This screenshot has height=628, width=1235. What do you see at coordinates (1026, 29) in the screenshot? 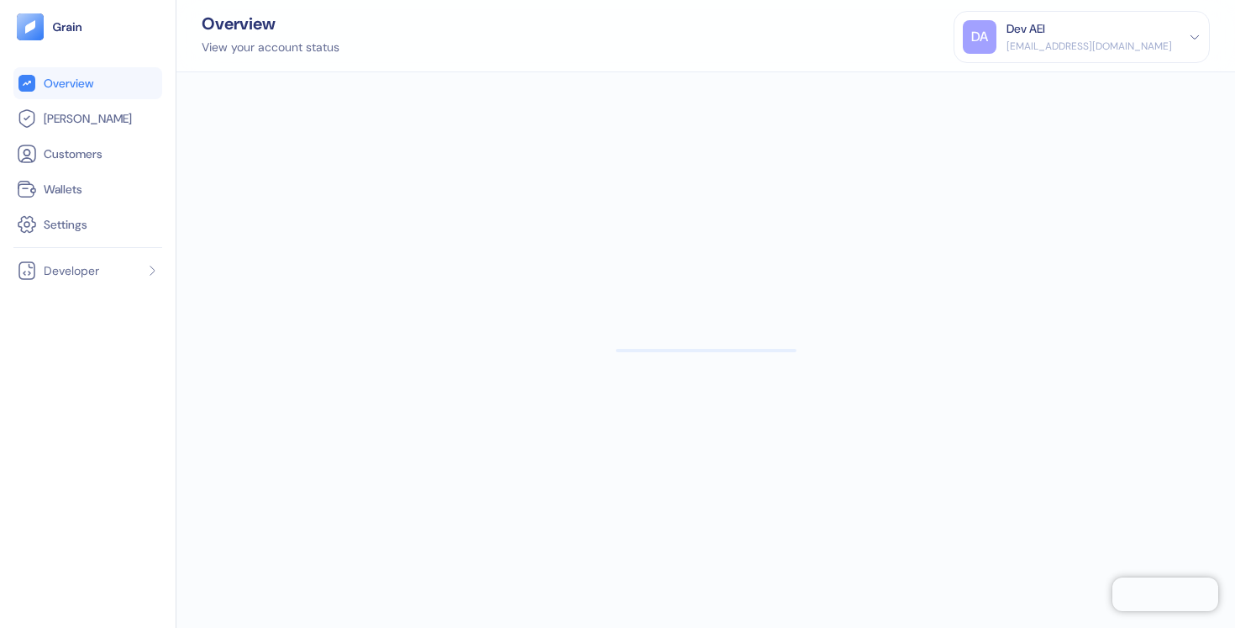
I see `div: Dev AEI` at bounding box center [1026, 29].